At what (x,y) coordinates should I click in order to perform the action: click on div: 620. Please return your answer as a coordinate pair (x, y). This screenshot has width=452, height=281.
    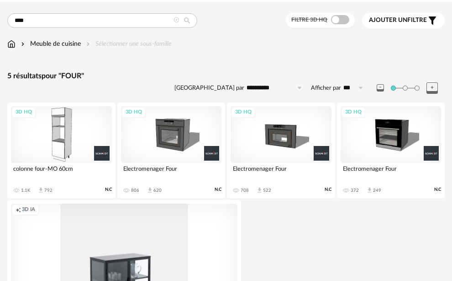
    Looking at the image, I should click on (158, 190).